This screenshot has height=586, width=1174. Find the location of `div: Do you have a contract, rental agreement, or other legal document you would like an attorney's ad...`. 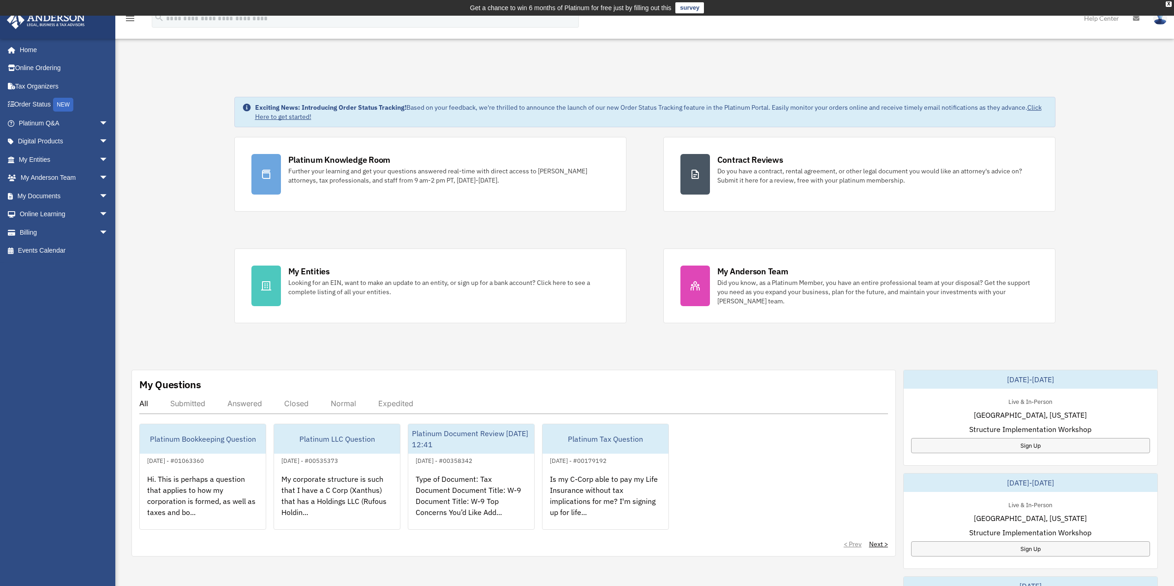

div: Do you have a contract, rental agreement, or other legal document you would like an attorney's ad... is located at coordinates (878, 176).